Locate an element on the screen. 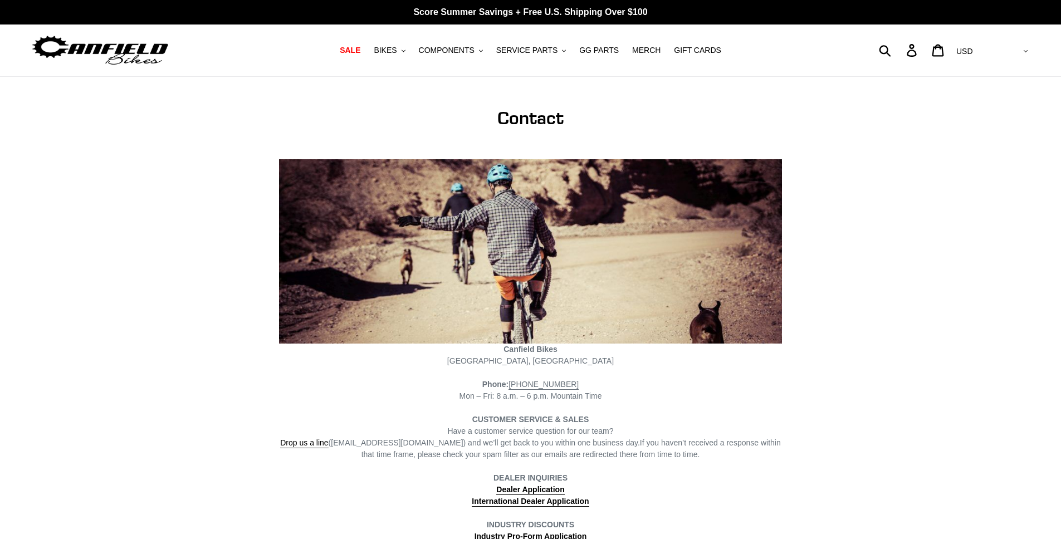 The image size is (1061, 539). a: GG PARTS is located at coordinates (599, 50).